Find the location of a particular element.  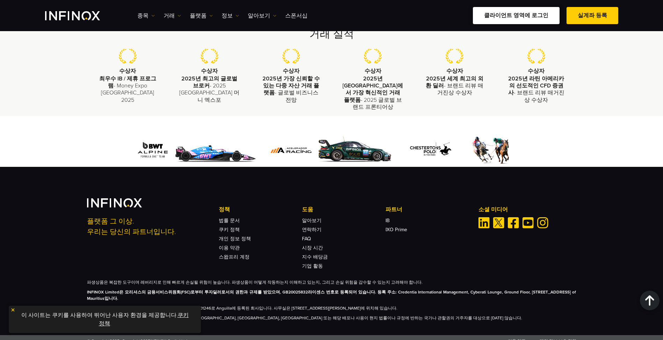

p: 도움 is located at coordinates (344, 209).